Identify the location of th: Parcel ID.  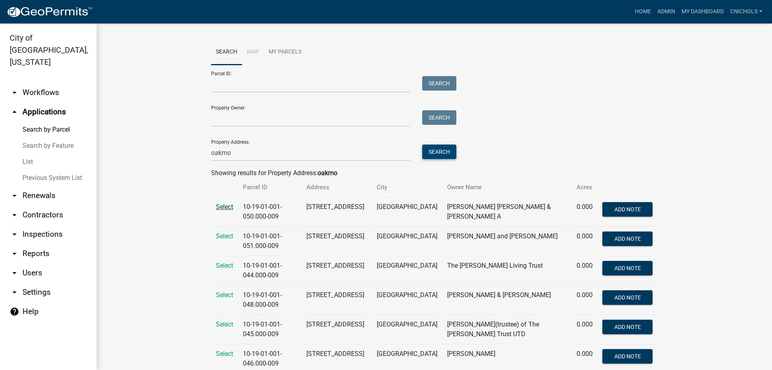
(270, 187).